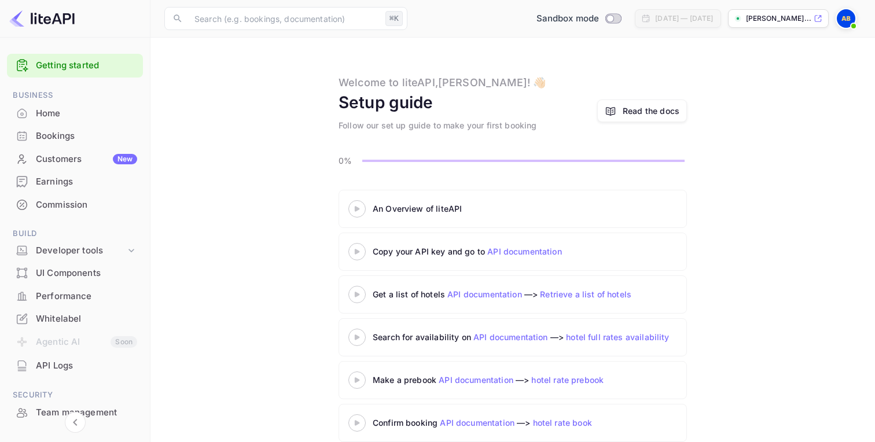  What do you see at coordinates (517, 208) in the screenshot?
I see `div: An Overview of liteAPI` at bounding box center [517, 208].